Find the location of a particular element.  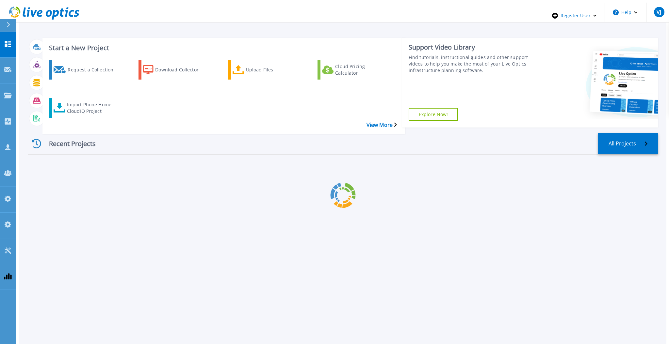

a: Explore Now! is located at coordinates (433, 115).